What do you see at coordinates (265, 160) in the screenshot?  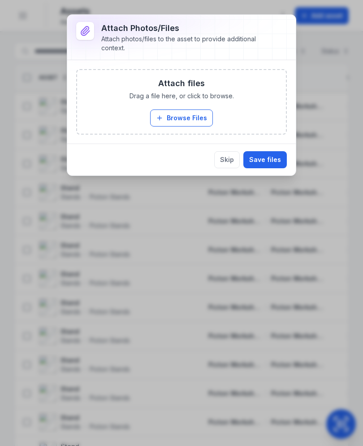 I see `button: Save files` at bounding box center [265, 160].